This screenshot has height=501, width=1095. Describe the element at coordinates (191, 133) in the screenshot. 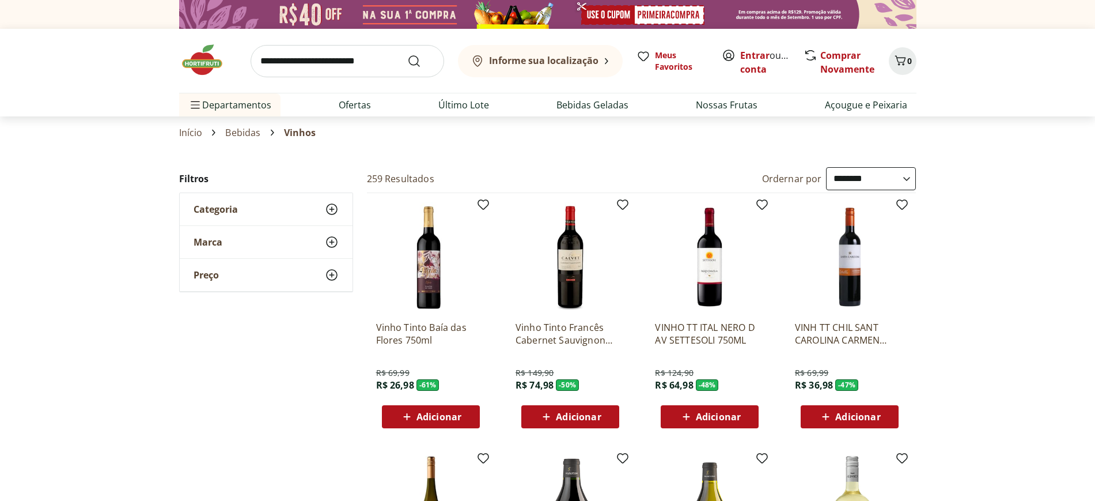

I see `a: Início` at that location.